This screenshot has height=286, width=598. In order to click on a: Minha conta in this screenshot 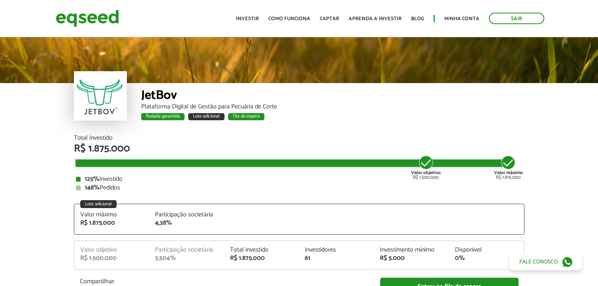, I will do `click(461, 19)`.